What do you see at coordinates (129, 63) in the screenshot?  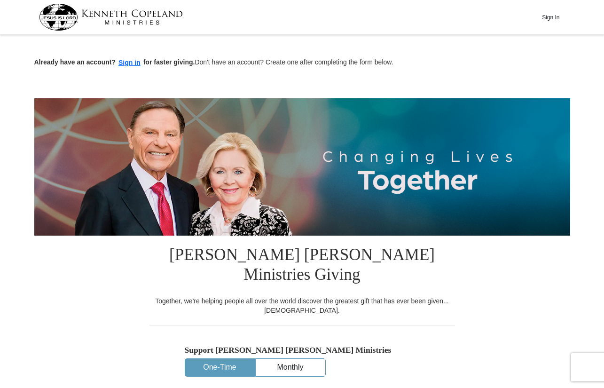 I see `button: Sign in` at bounding box center [129, 63].